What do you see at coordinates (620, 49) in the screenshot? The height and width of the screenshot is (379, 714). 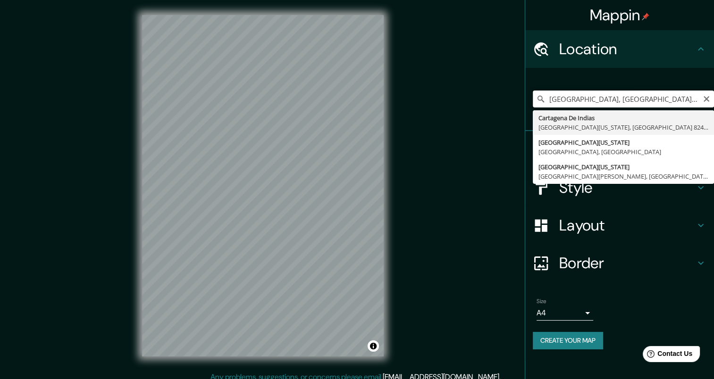 I see `div: Location` at bounding box center [620, 49].